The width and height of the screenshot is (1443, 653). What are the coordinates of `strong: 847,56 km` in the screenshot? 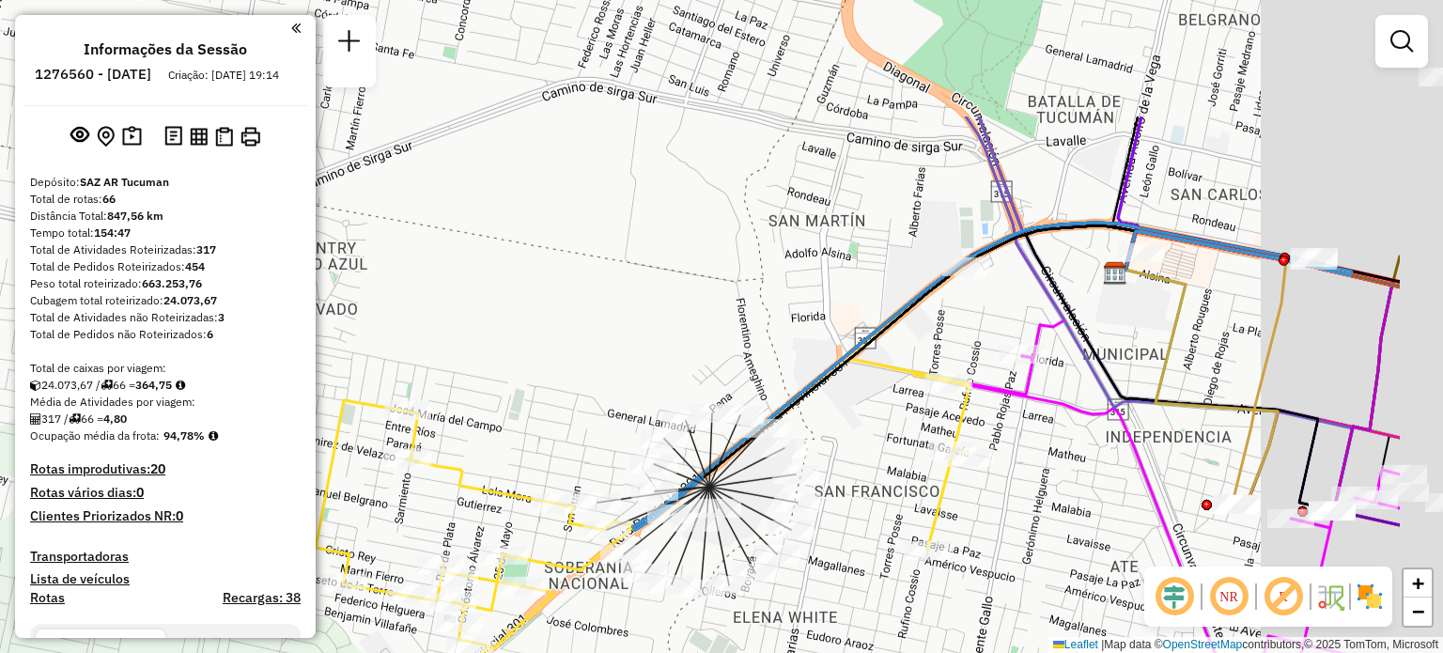 It's located at (135, 215).